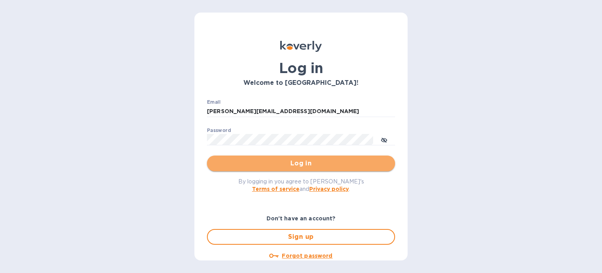 Image resolution: width=602 pixels, height=273 pixels. What do you see at coordinates (301, 236) in the screenshot?
I see `span: Sign up` at bounding box center [301, 236].